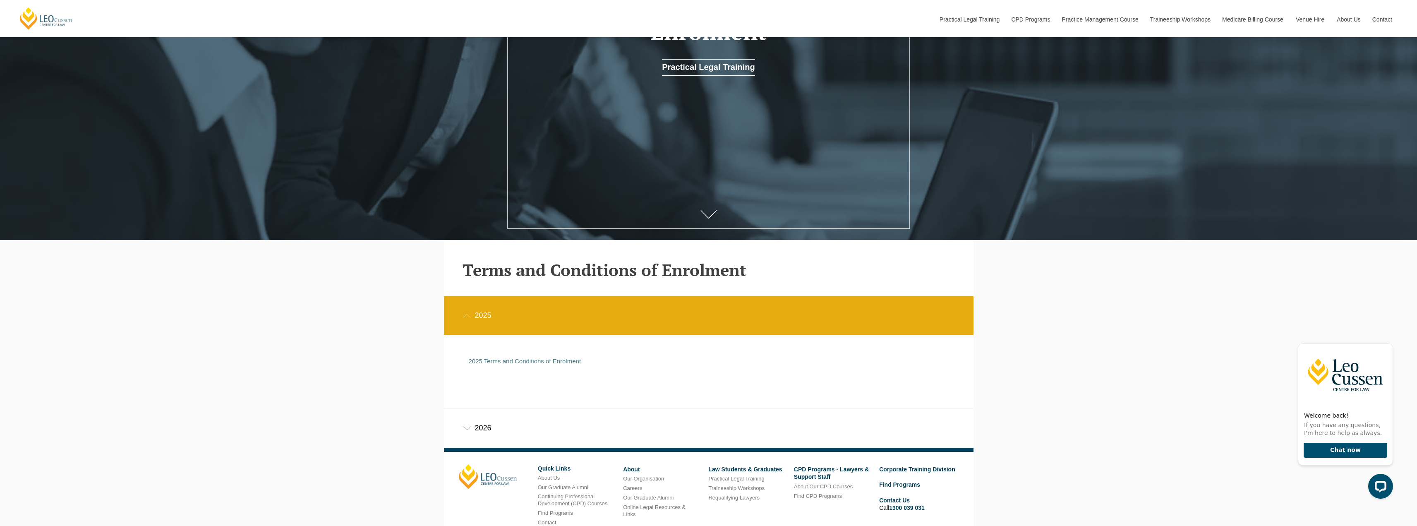 The height and width of the screenshot is (526, 1417). I want to click on a: Law Students & Graduates, so click(745, 469).